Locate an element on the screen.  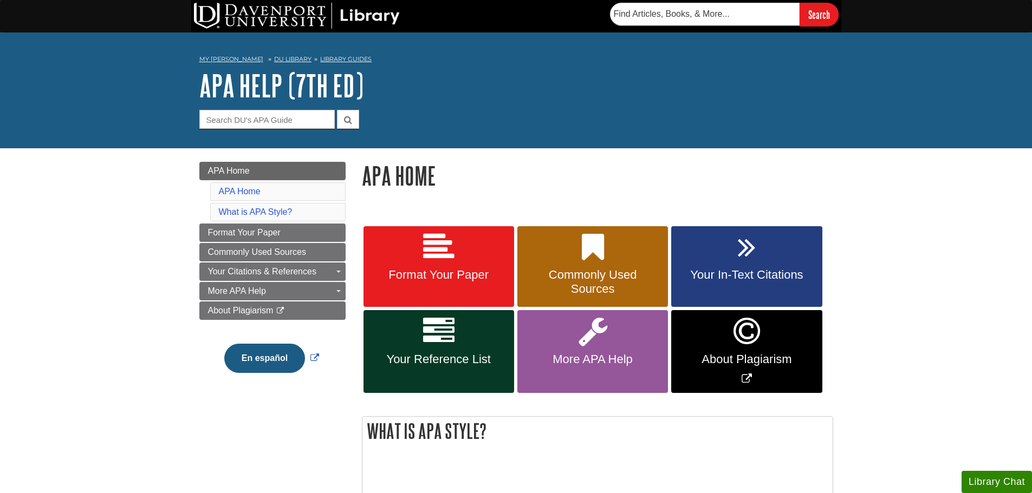
a: DU Library is located at coordinates (292, 59).